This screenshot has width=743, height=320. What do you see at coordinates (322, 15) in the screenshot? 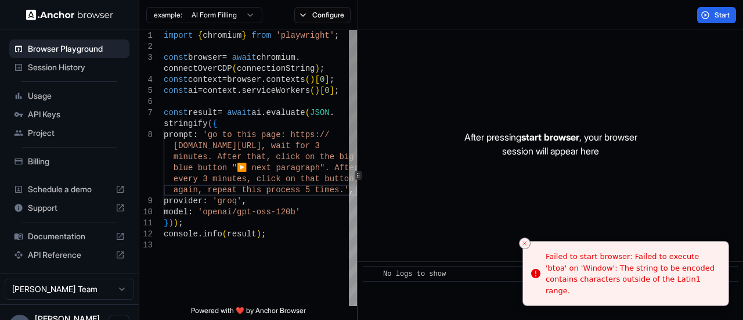
I see `button: Configure` at bounding box center [322, 15].